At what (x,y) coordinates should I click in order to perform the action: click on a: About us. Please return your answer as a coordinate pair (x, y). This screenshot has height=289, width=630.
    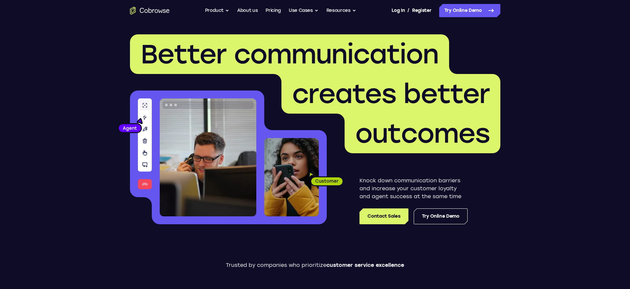
    Looking at the image, I should click on (247, 11).